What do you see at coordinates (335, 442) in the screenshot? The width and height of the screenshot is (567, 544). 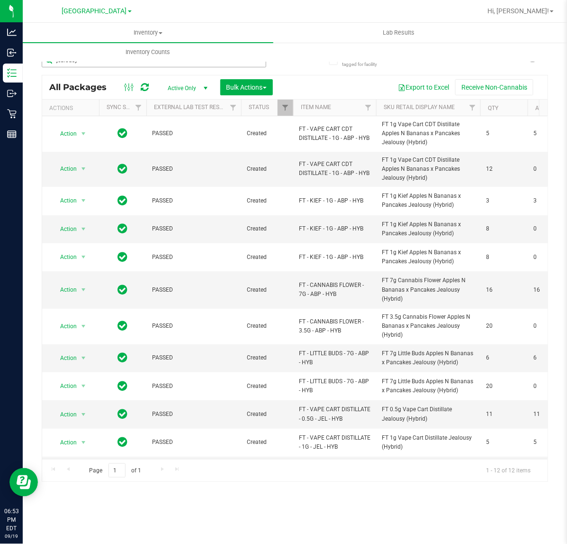 I see `span: FT - VAPE CART DISTILLATE - 1G - JEL - HYB` at bounding box center [335, 442].